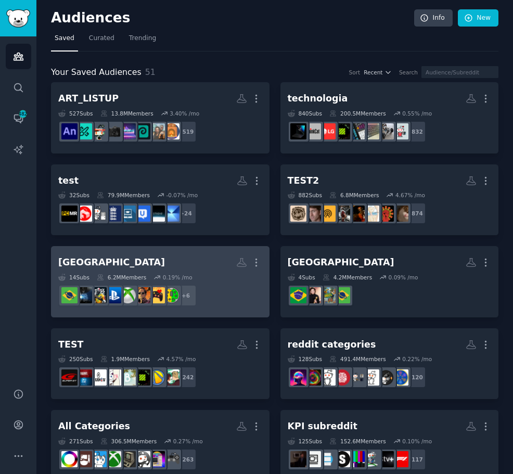 This screenshot has height=474, width=513. I want to click on div: TEST, so click(71, 344).